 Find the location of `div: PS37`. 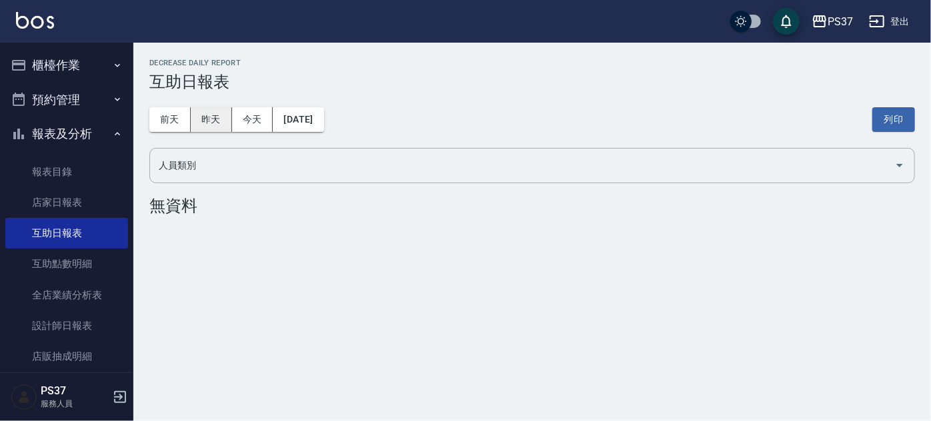

div: PS37 is located at coordinates (840, 21).